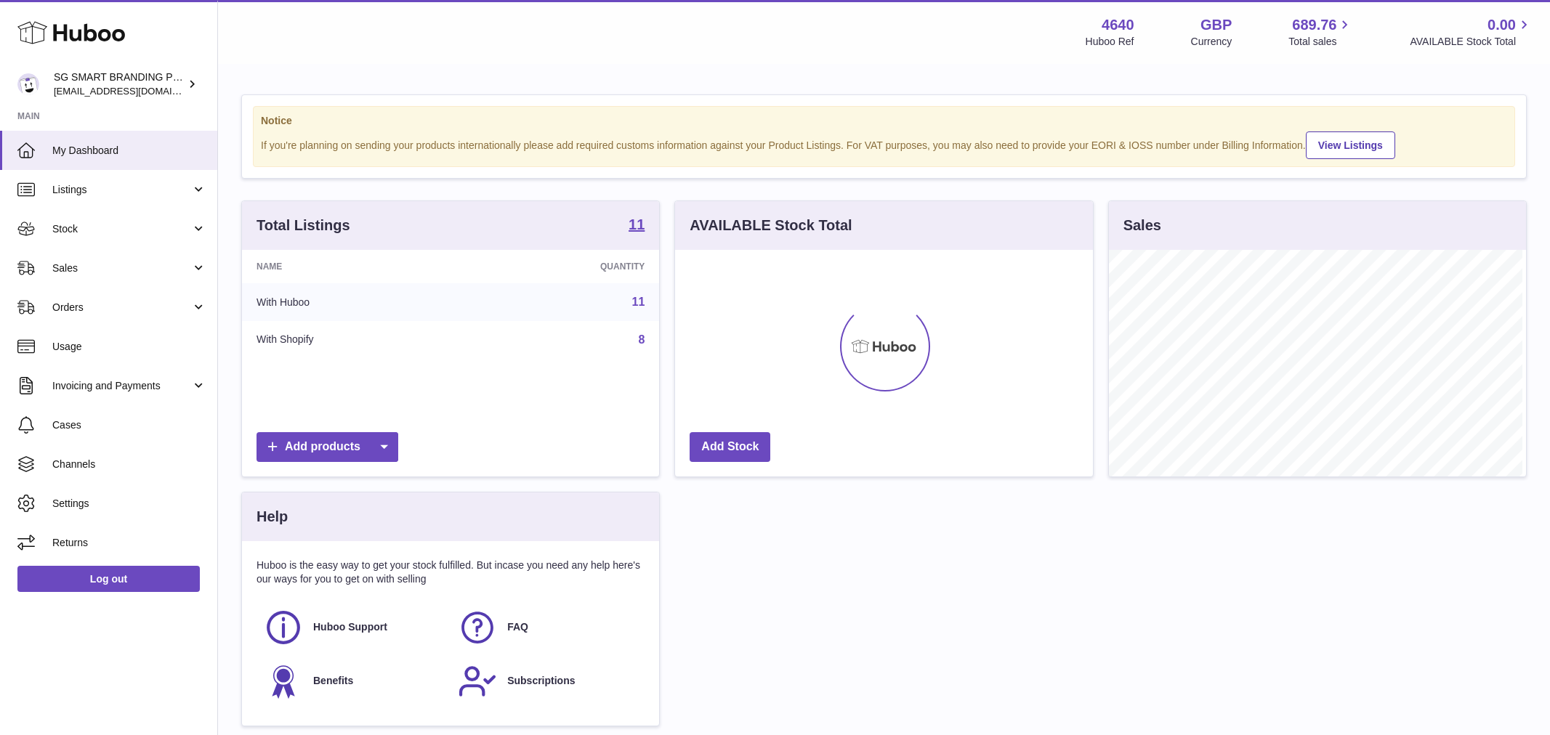  Describe the element at coordinates (517, 627) in the screenshot. I see `span: FAQ` at that location.